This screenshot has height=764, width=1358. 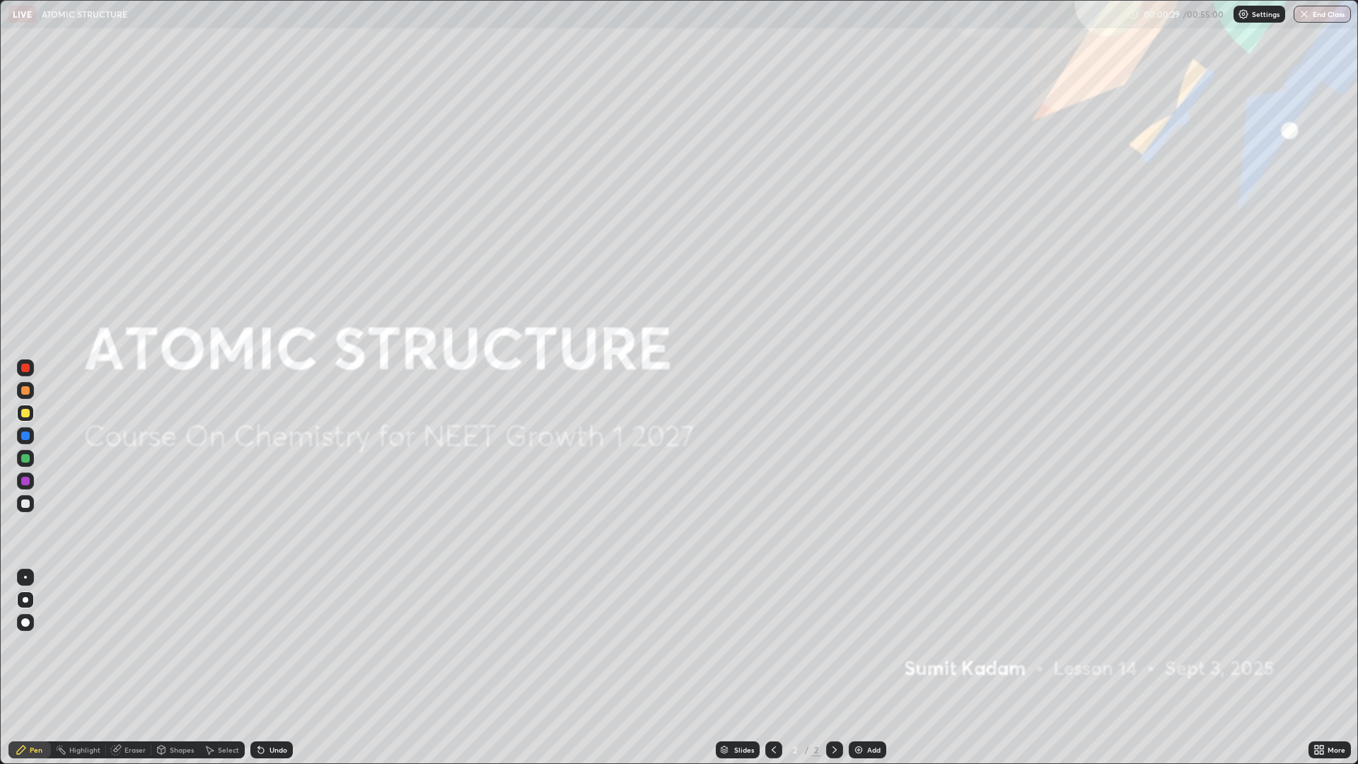 What do you see at coordinates (1304, 14) in the screenshot?
I see `img: end-class-cross` at bounding box center [1304, 14].